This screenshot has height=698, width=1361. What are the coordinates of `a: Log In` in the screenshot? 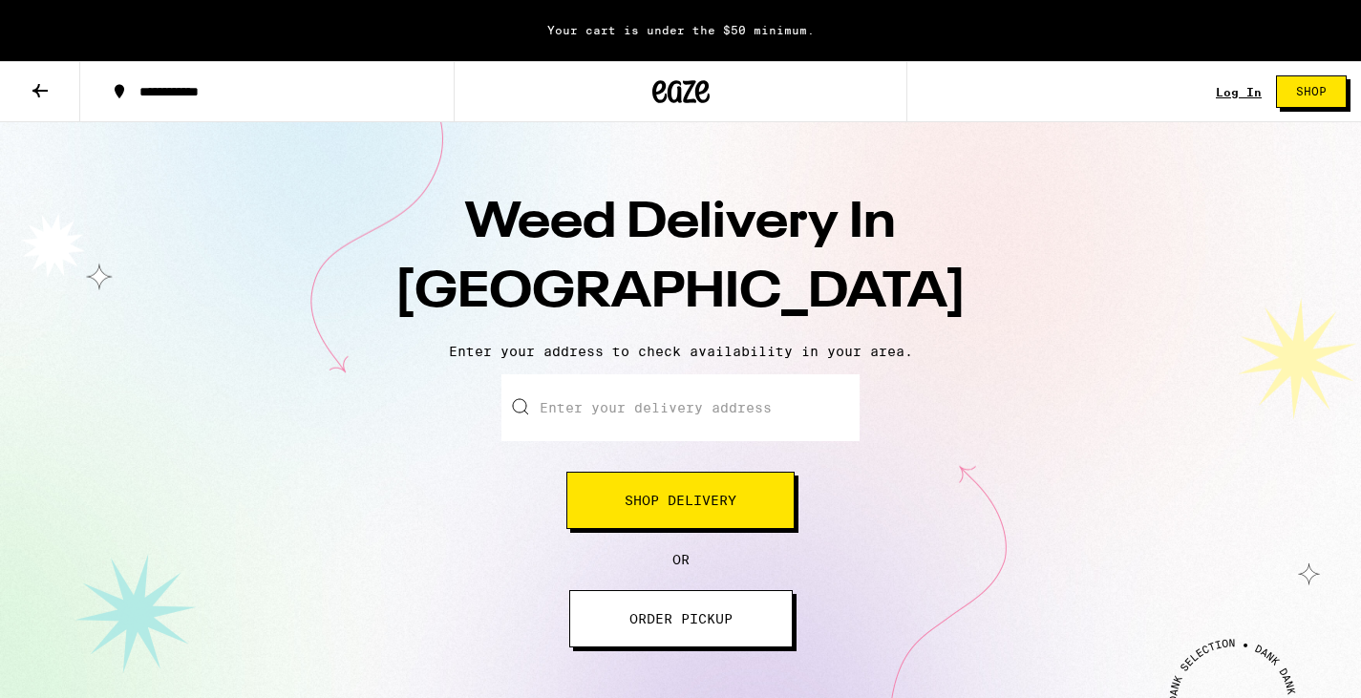 It's located at (1239, 92).